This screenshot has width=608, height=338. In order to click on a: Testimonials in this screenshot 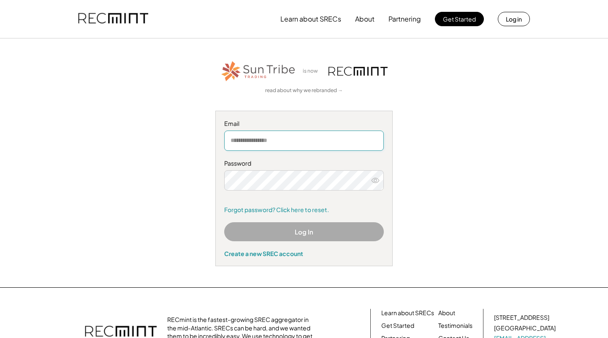, I will do `click(455, 326)`.